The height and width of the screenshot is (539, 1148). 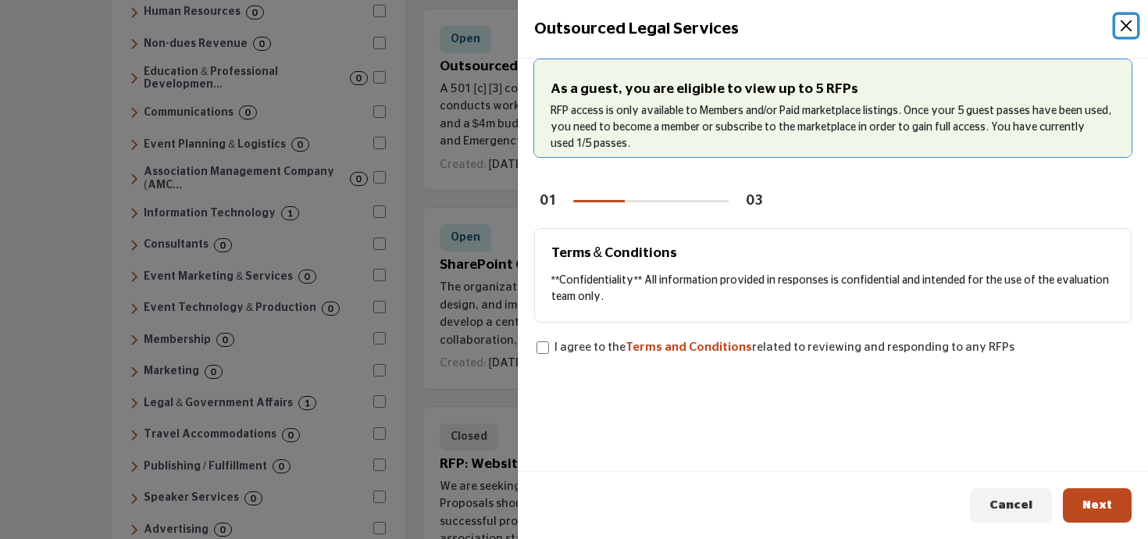 I want to click on h5: Terms & Conditions, so click(x=834, y=253).